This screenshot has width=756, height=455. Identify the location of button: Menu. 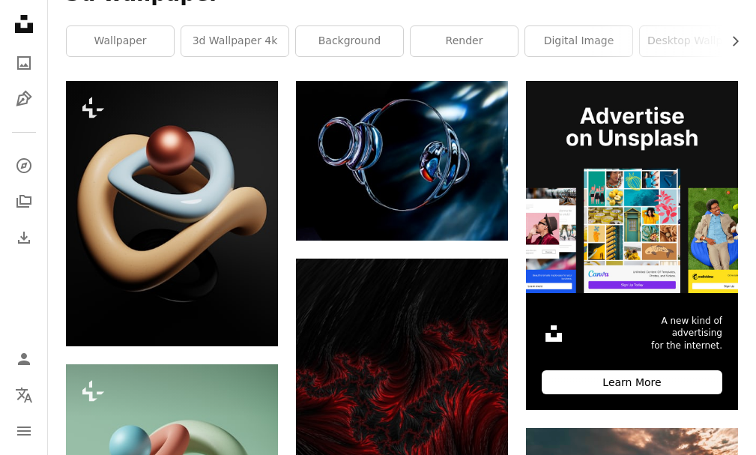
(24, 431).